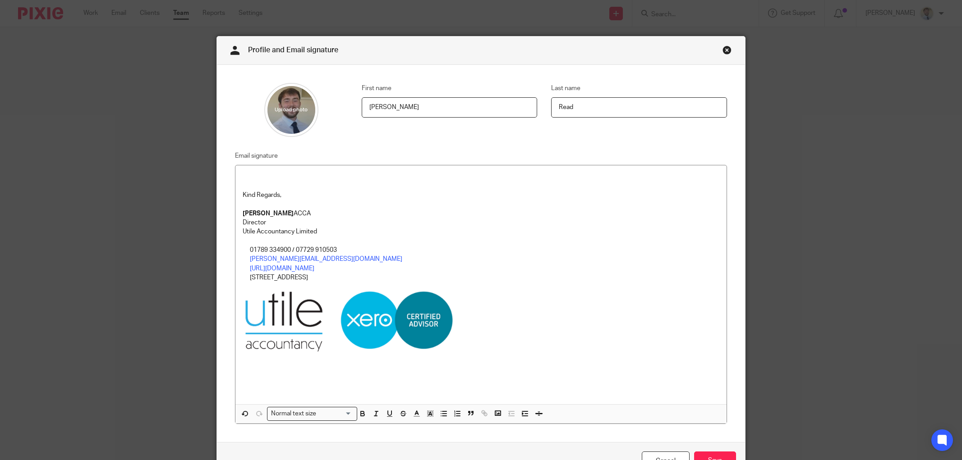 Image resolution: width=962 pixels, height=460 pixels. What do you see at coordinates (294, 414) in the screenshot?
I see `span: Normal text size` at bounding box center [294, 414].